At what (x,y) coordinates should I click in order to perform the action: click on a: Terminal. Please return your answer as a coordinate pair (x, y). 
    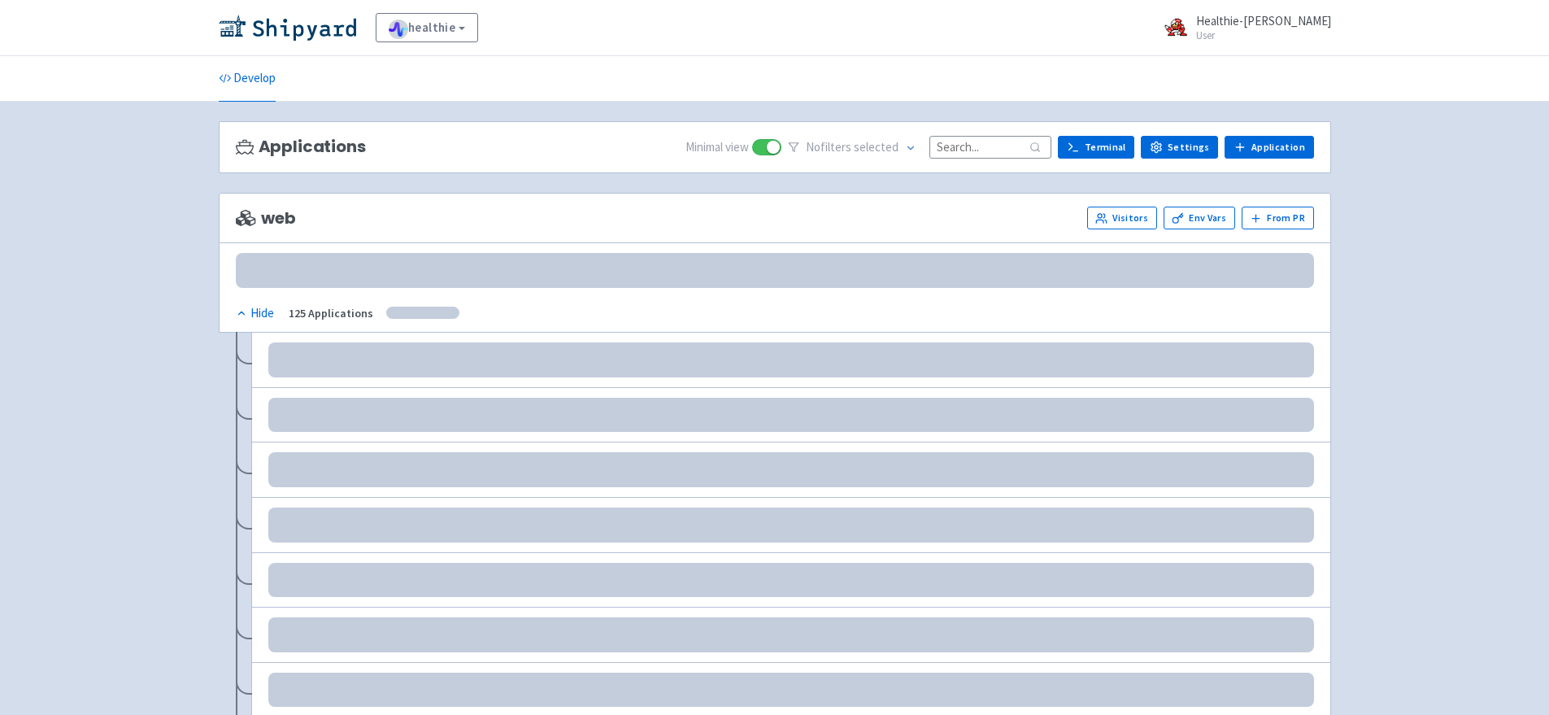
    Looking at the image, I should click on (1096, 147).